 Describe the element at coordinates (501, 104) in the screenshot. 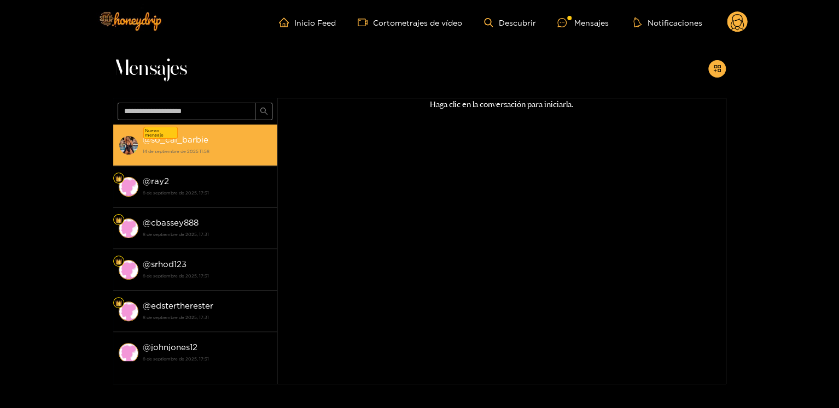

I see `font: Haga clic en la conversación para iniciarla.` at that location.